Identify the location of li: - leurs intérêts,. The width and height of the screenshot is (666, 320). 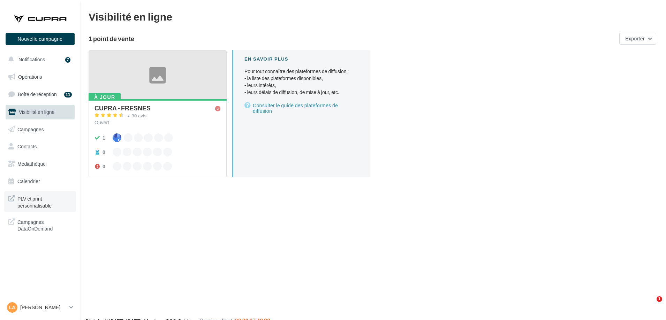
(302, 85).